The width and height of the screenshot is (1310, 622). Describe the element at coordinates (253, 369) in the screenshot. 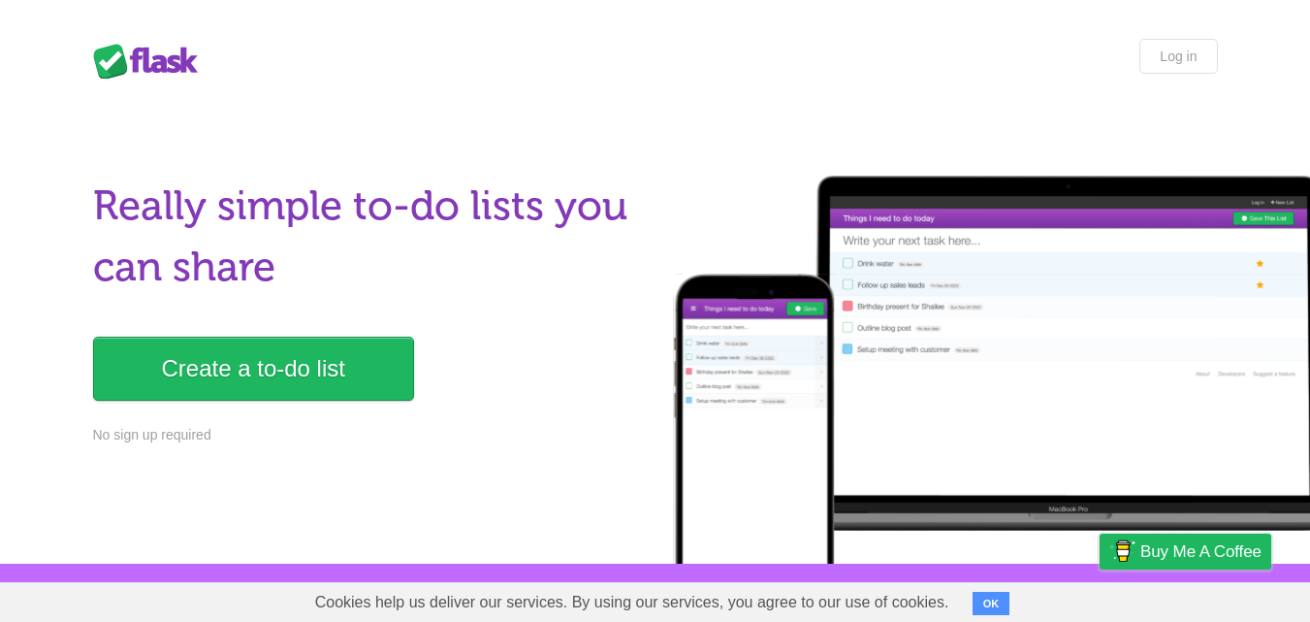

I see `a: Create a to-do list` at that location.